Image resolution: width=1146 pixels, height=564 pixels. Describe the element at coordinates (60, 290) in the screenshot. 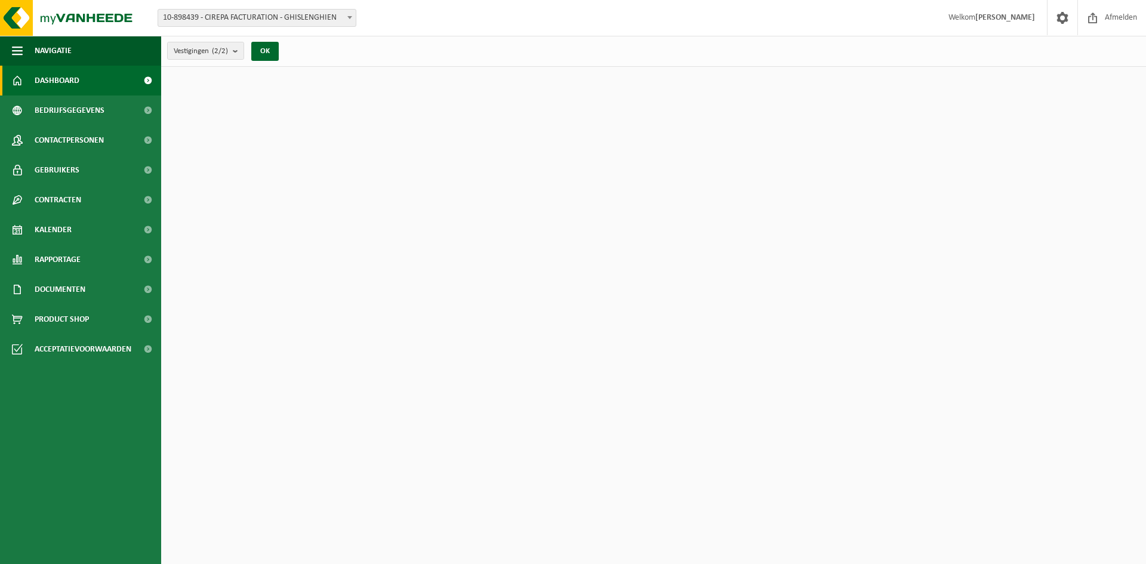

I see `span: Documenten` at that location.